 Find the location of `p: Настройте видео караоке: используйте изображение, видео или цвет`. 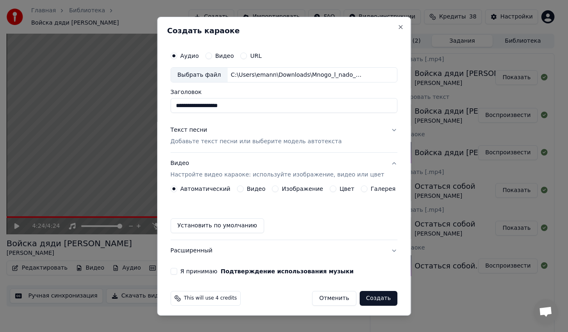

p: Настройте видео караоке: используйте изображение, видео или цвет is located at coordinates (277, 175).